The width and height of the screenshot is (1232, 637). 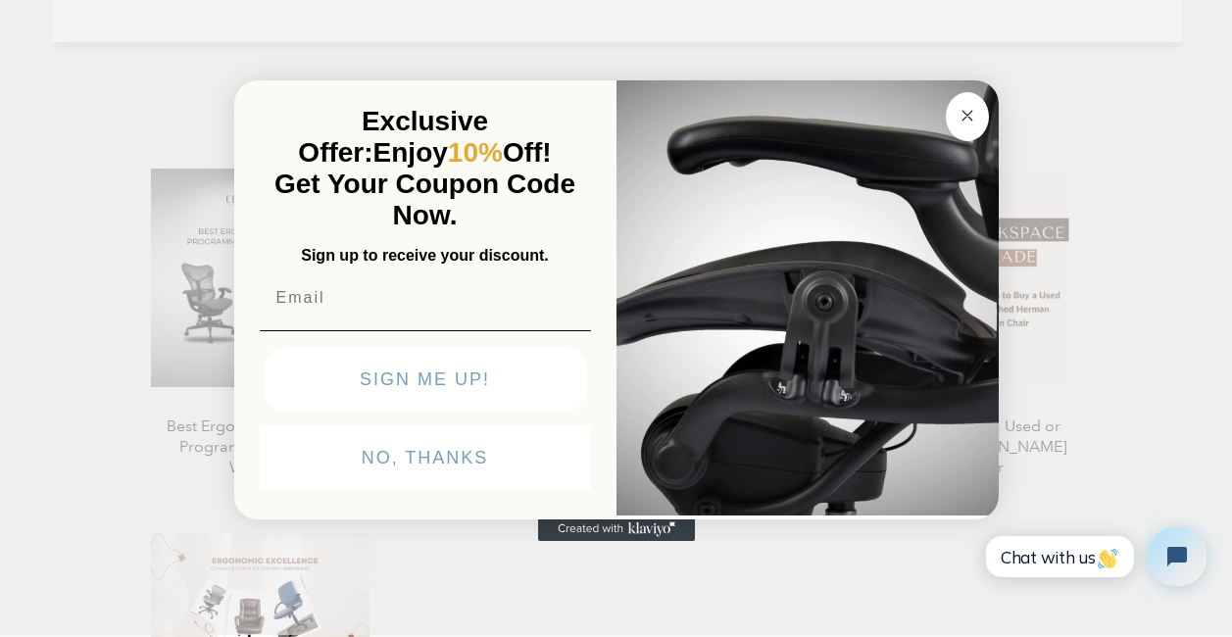 What do you see at coordinates (463, 152) in the screenshot?
I see `span: Enjoy Off!` at bounding box center [463, 152].